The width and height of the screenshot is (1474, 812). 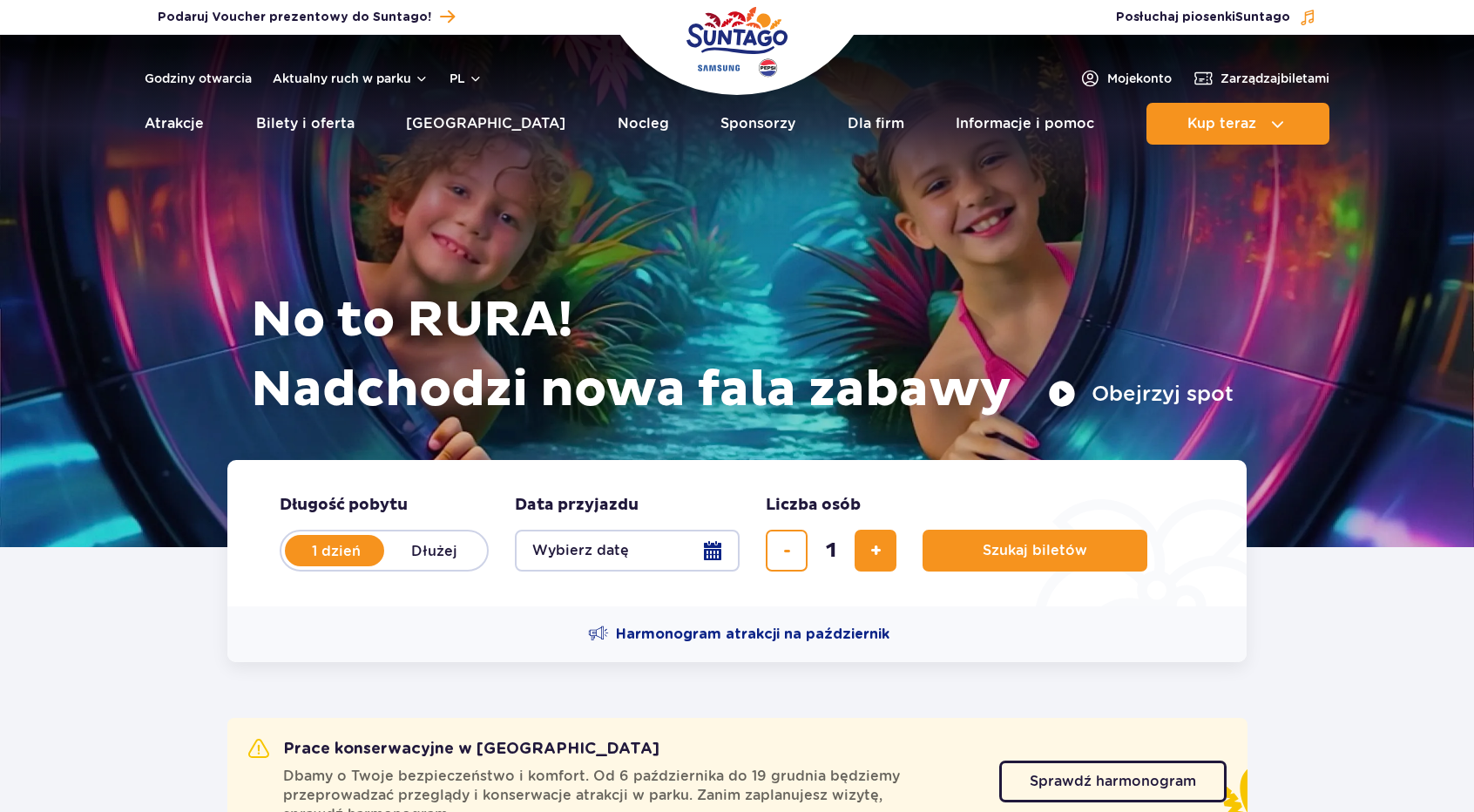 I want to click on span: Harmonogram atrakcji na październik, so click(x=753, y=634).